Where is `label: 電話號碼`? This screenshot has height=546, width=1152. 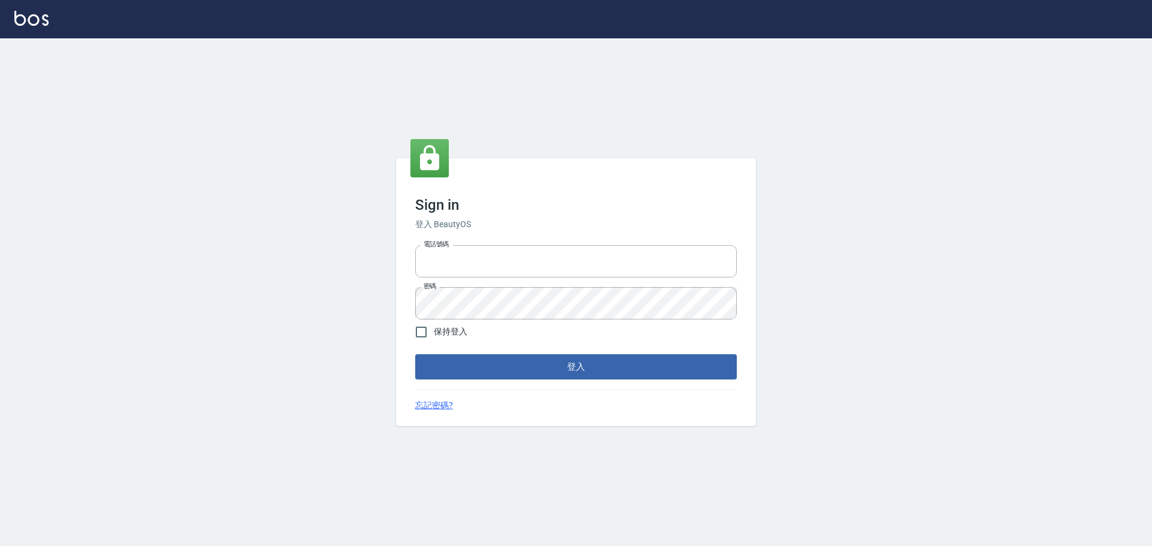 label: 電話號碼 is located at coordinates (436, 244).